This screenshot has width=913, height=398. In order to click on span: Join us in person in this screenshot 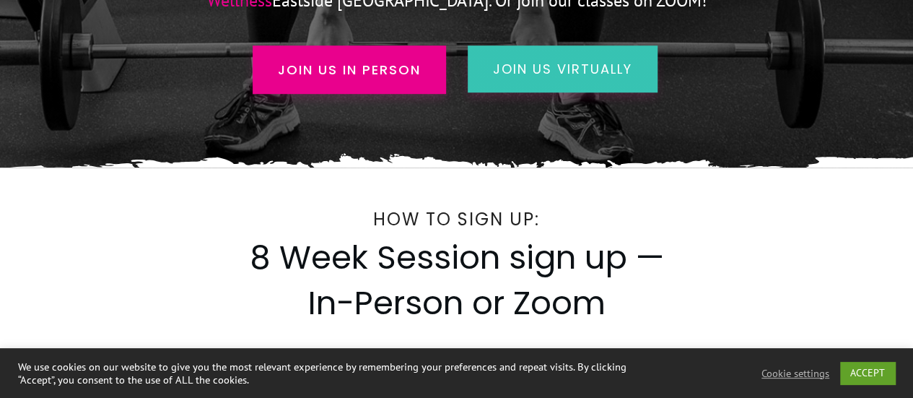, I will do `click(349, 69)`.